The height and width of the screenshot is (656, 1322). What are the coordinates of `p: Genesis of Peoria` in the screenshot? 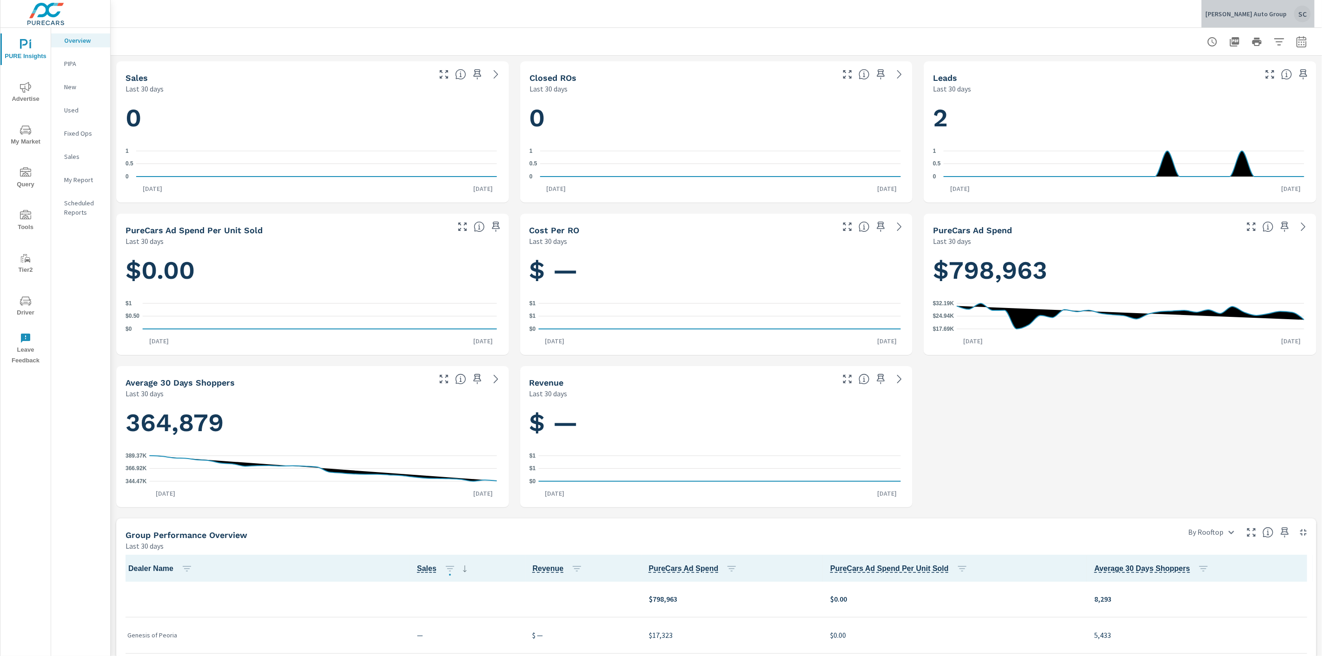 It's located at (264, 635).